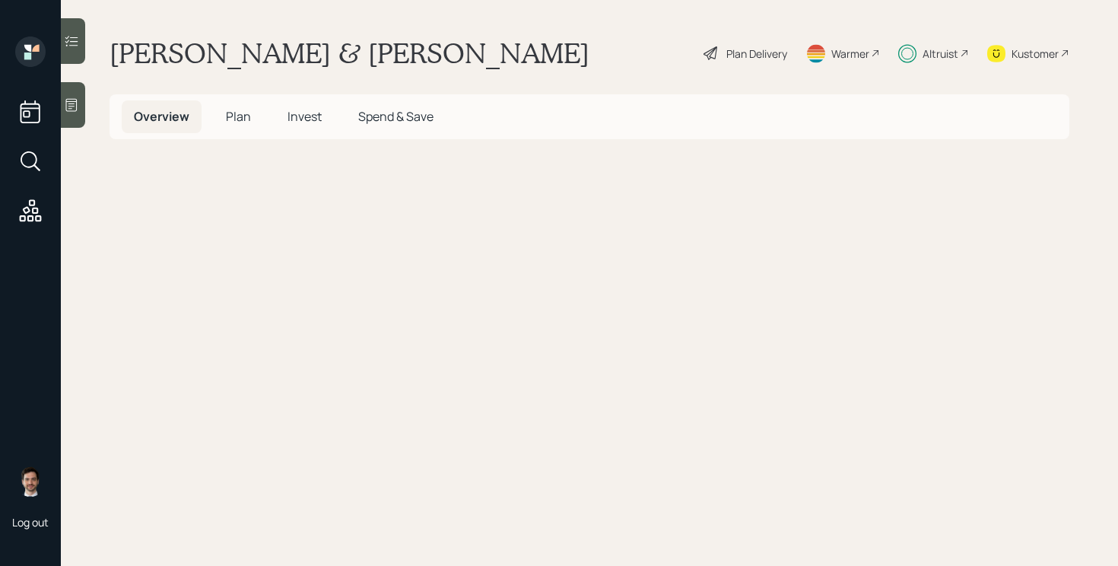  I want to click on div: Altruist, so click(940, 53).